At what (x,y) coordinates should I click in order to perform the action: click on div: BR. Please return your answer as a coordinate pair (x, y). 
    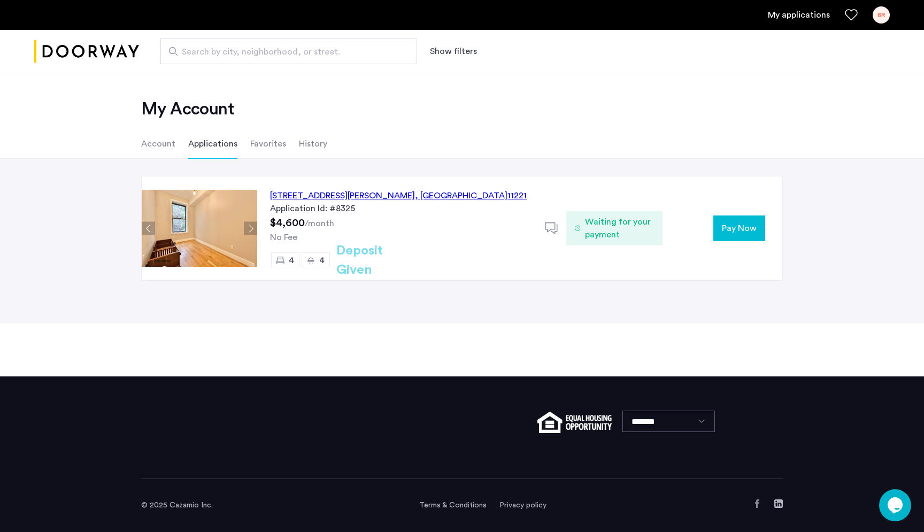
    Looking at the image, I should click on (881, 15).